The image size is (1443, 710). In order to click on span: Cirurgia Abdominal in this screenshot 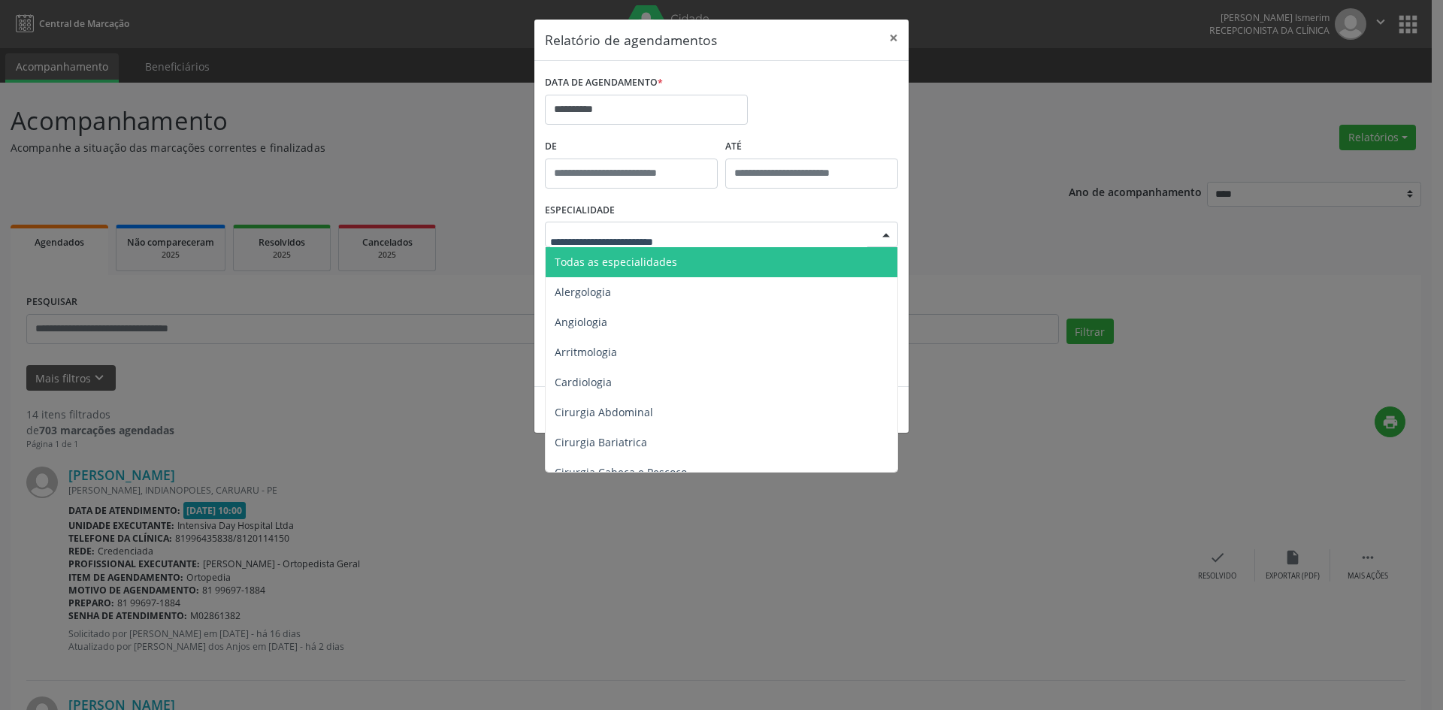, I will do `click(604, 412)`.